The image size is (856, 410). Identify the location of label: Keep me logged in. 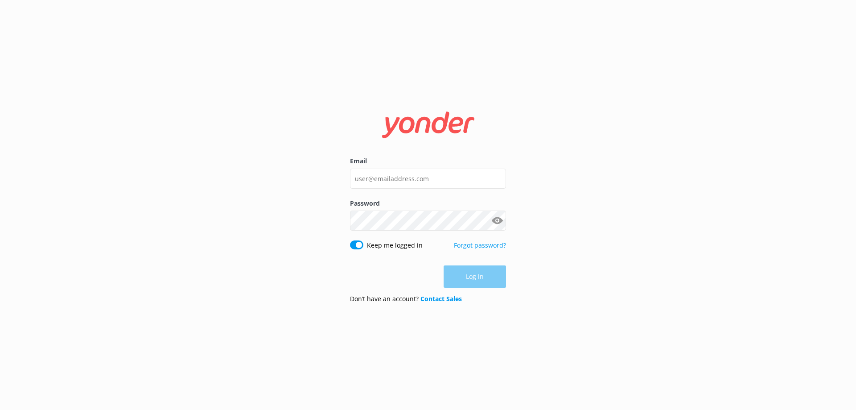
(394, 245).